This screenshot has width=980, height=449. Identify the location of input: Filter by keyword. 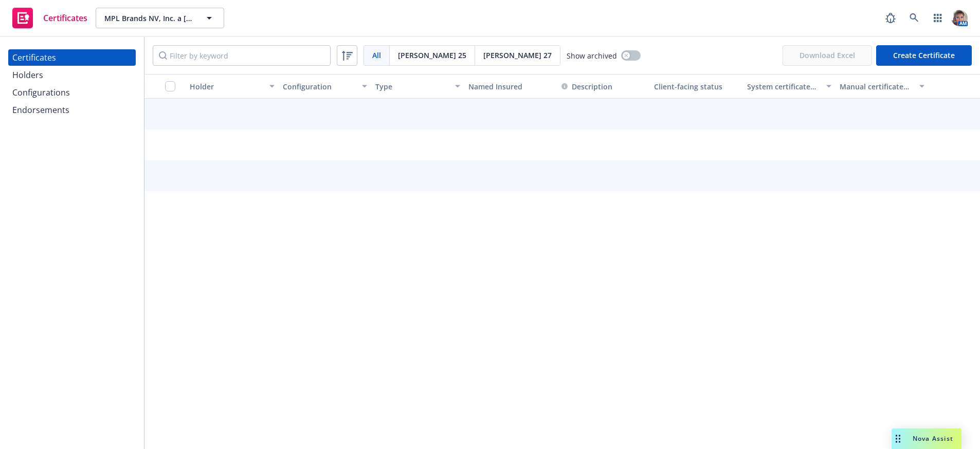
(242, 56).